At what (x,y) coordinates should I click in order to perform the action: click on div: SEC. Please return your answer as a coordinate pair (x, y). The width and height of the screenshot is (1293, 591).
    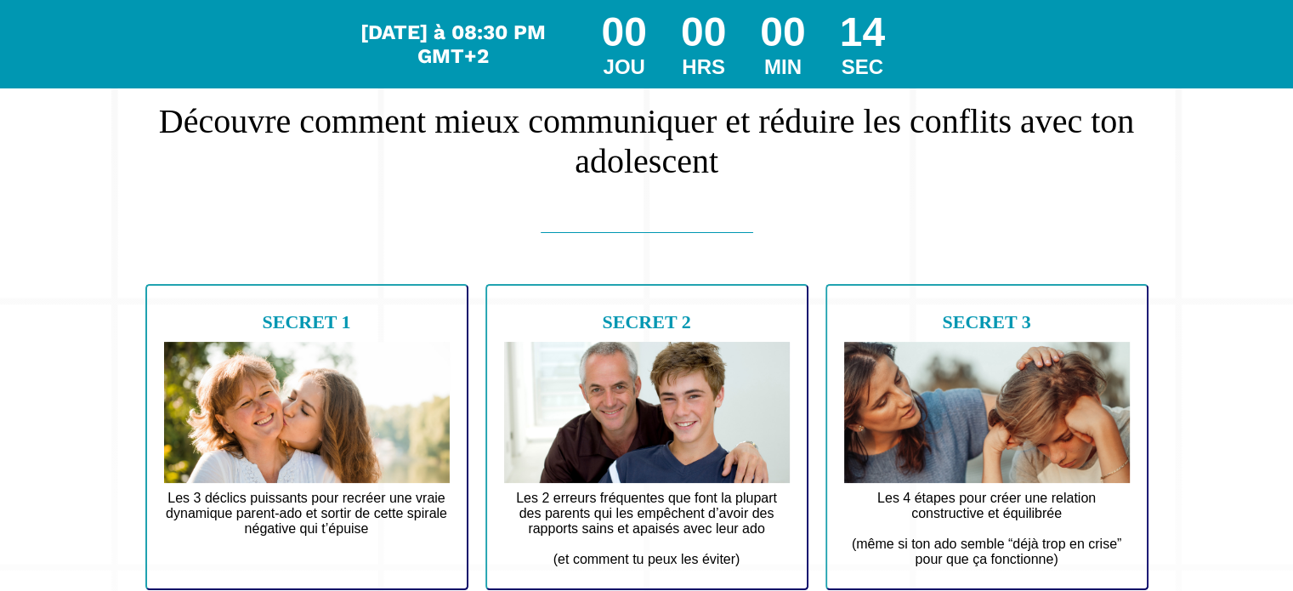
    Looking at the image, I should click on (862, 67).